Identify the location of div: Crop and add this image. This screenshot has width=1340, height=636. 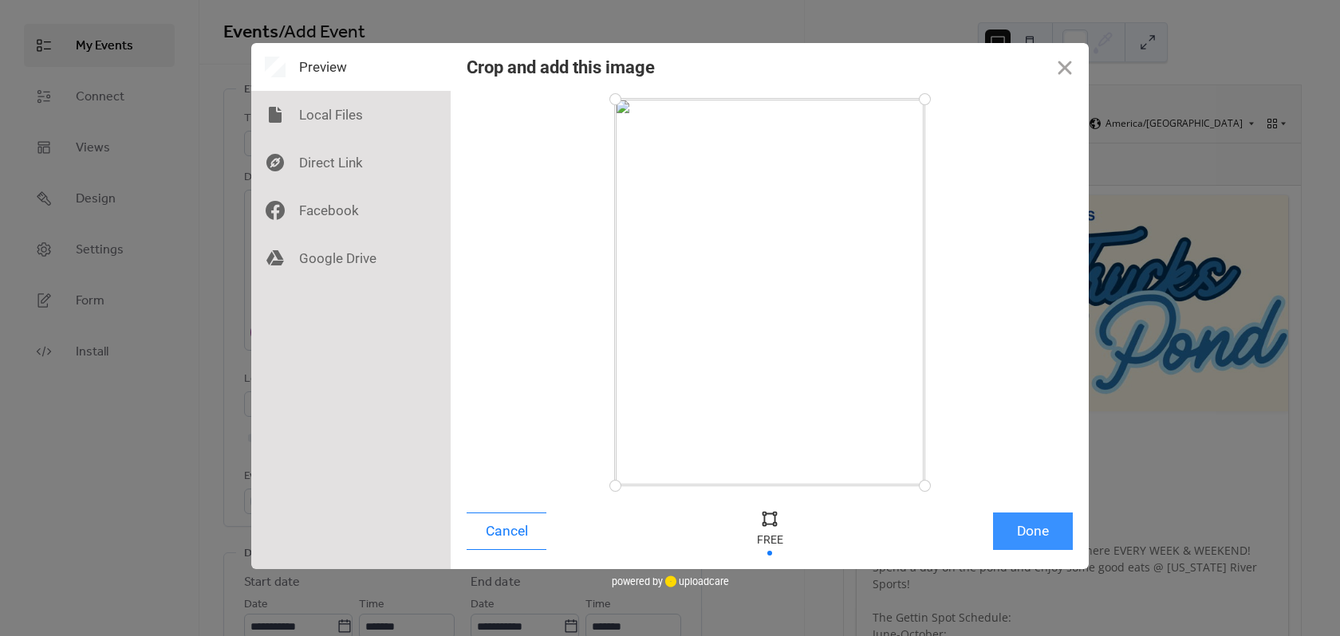
(561, 67).